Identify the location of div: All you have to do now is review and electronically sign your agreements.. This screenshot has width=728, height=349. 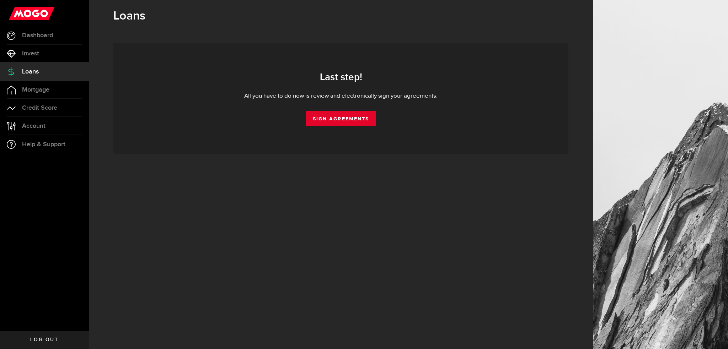
(341, 96).